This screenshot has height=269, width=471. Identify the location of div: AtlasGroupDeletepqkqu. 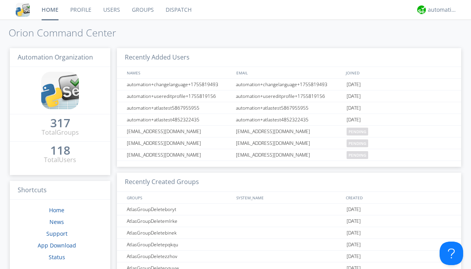
(179, 245).